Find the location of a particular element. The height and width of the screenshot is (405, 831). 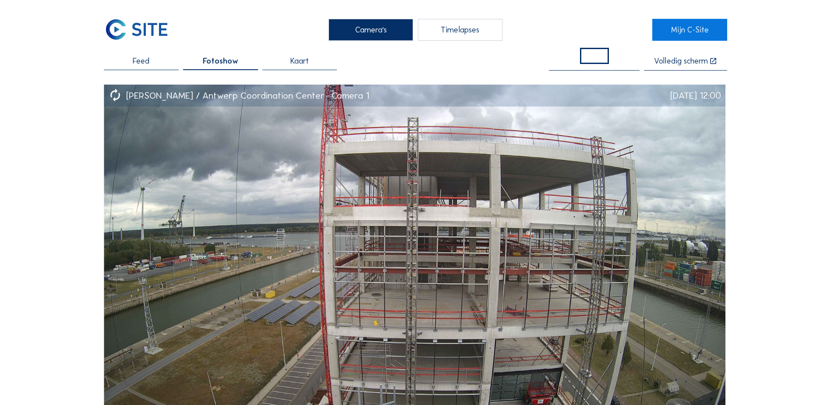

img: C-SITE Logo is located at coordinates (136, 30).